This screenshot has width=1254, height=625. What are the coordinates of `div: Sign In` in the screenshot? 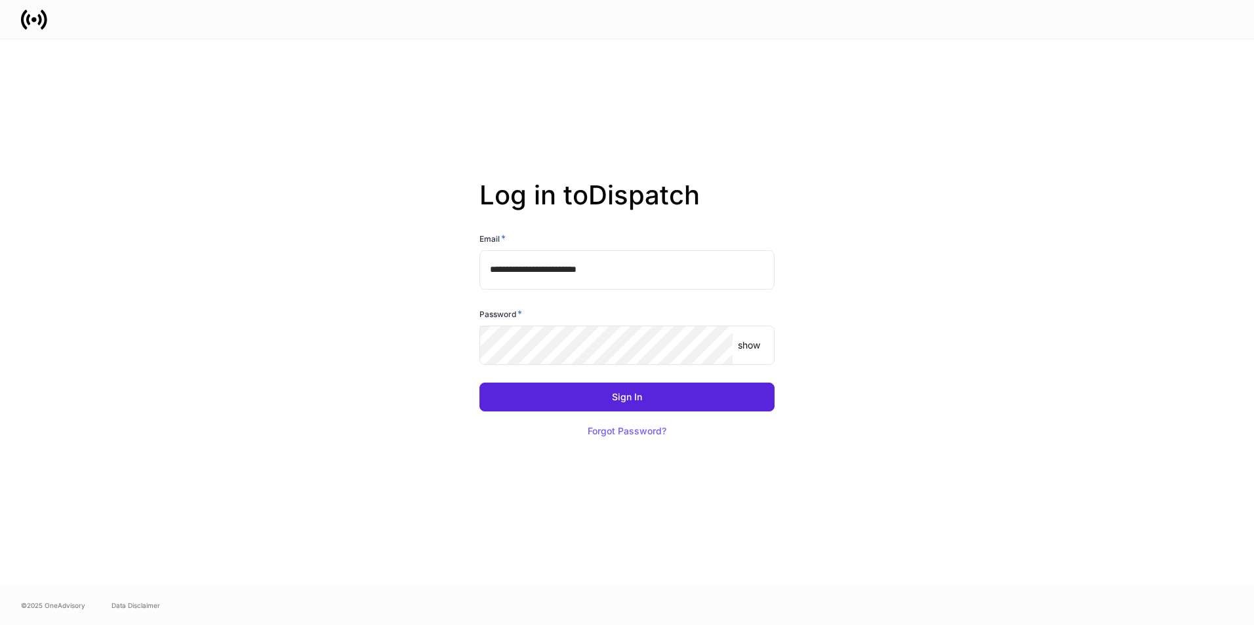 It's located at (627, 397).